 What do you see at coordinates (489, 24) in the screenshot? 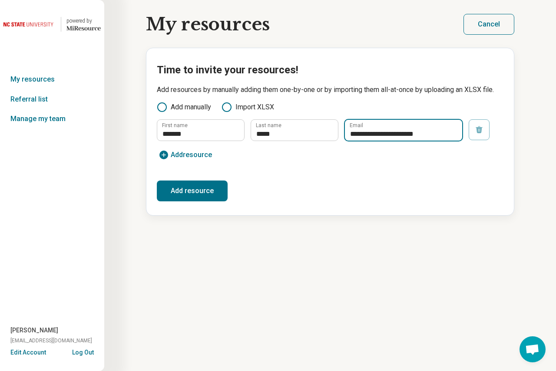
I see `button: Cancel` at bounding box center [489, 24].